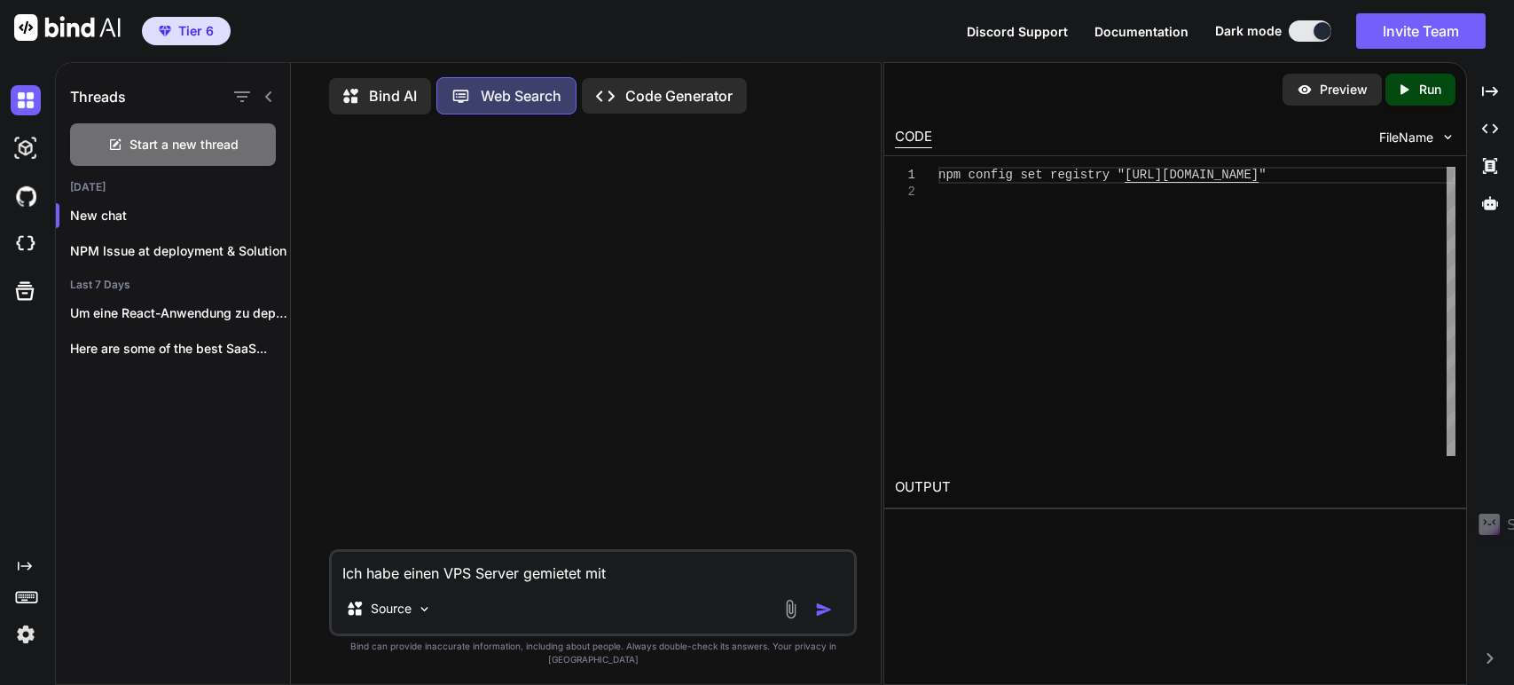  What do you see at coordinates (180, 251) in the screenshot?
I see `p: NPM Issue at deployment & Solution` at bounding box center [180, 251].